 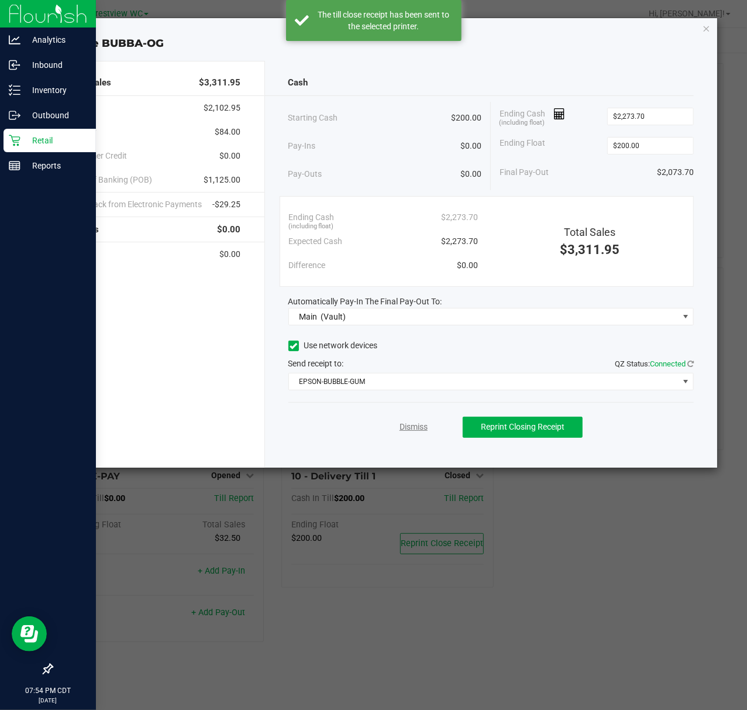 I want to click on span: Starting Cash, so click(x=313, y=118).